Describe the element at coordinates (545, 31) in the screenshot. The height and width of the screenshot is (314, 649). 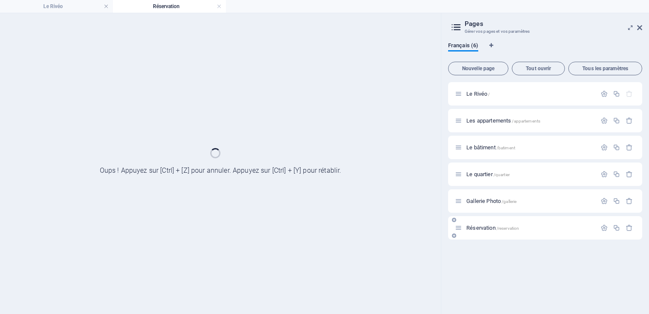
I see `h3: Gérer vos pages et vos paramètres` at that location.